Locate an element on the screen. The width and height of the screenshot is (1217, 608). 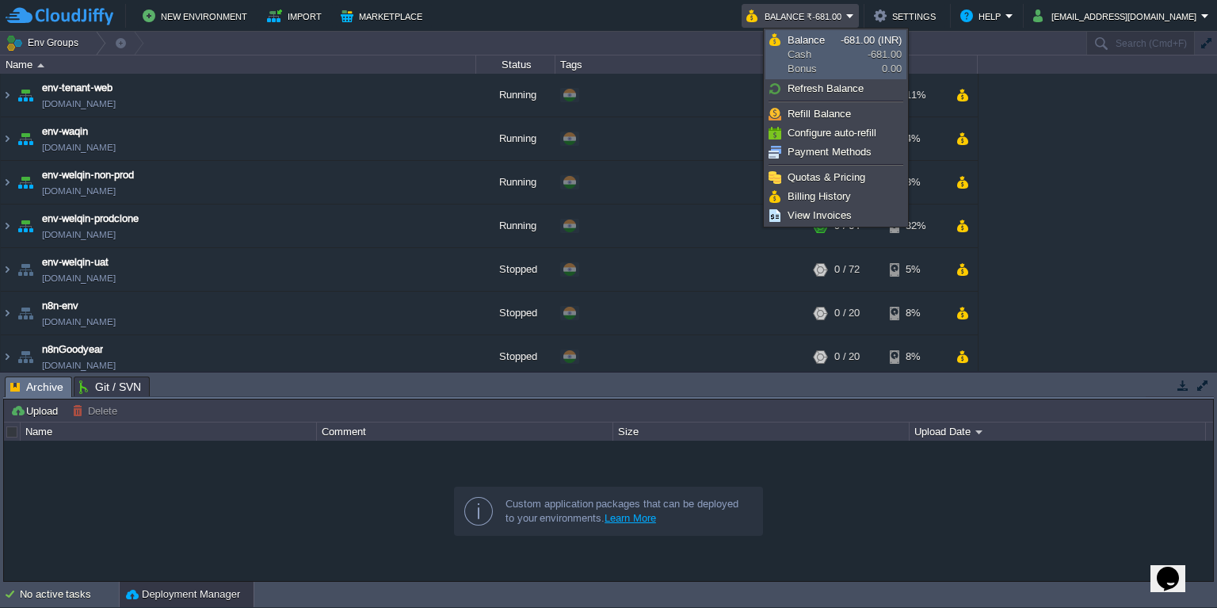
span: View Invoices is located at coordinates (819, 215).